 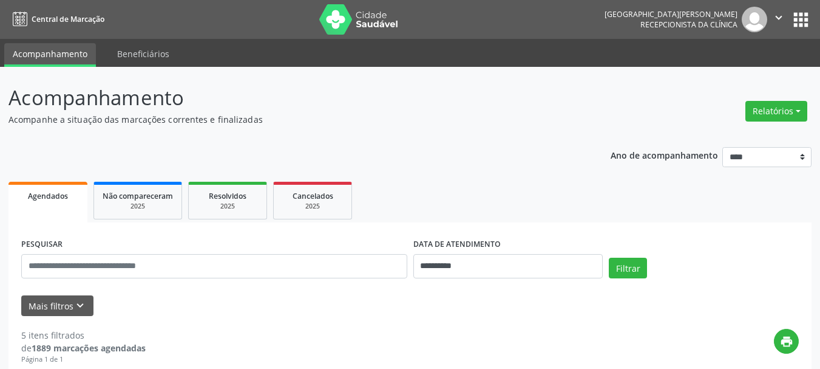 What do you see at coordinates (313, 196) in the screenshot?
I see `span: Cancelados` at bounding box center [313, 196].